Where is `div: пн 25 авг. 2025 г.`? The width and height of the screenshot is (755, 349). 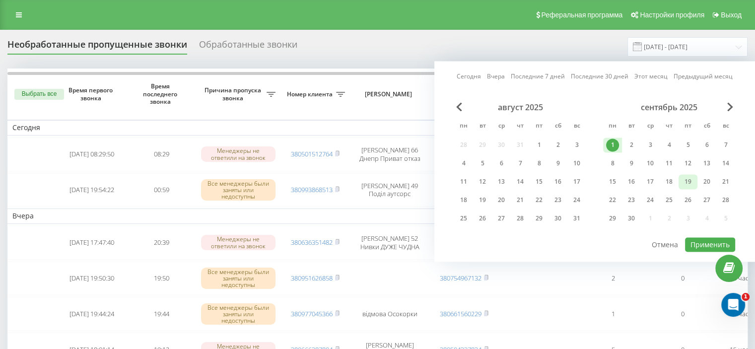 div: пн 25 авг. 2025 г. is located at coordinates (464, 218).